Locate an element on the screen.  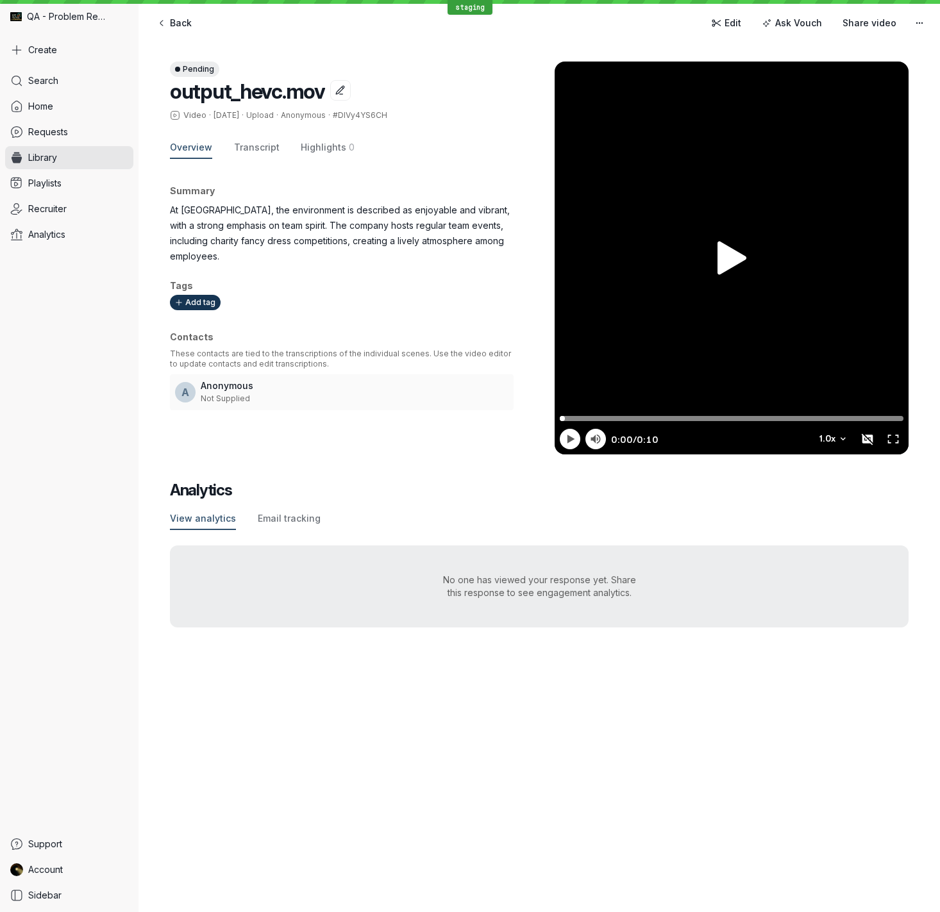
button: Ask Vouch is located at coordinates (792, 23).